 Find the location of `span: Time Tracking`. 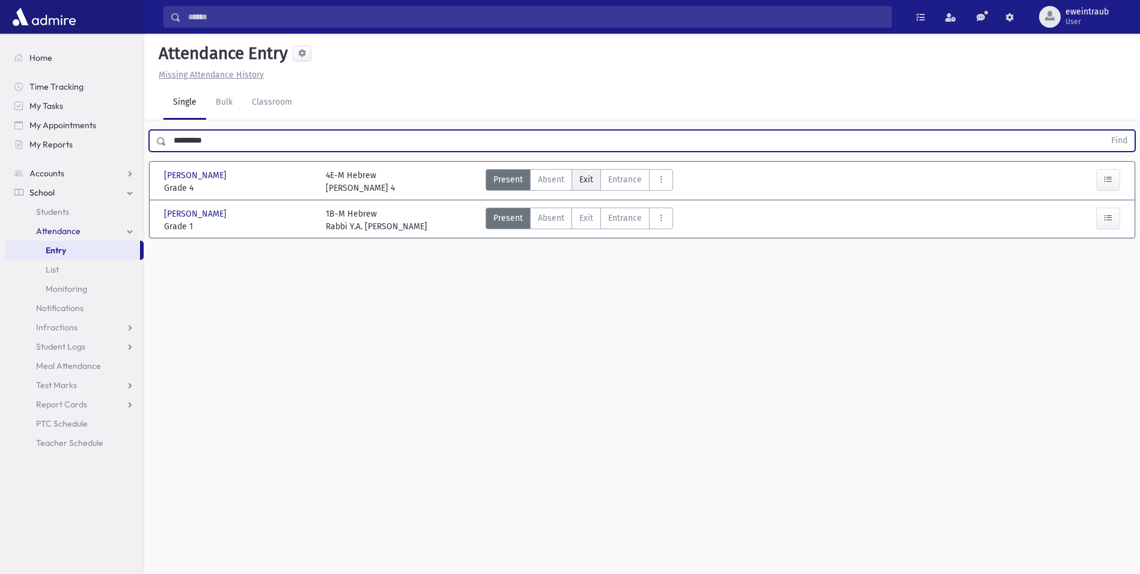

span: Time Tracking is located at coordinates (57, 87).